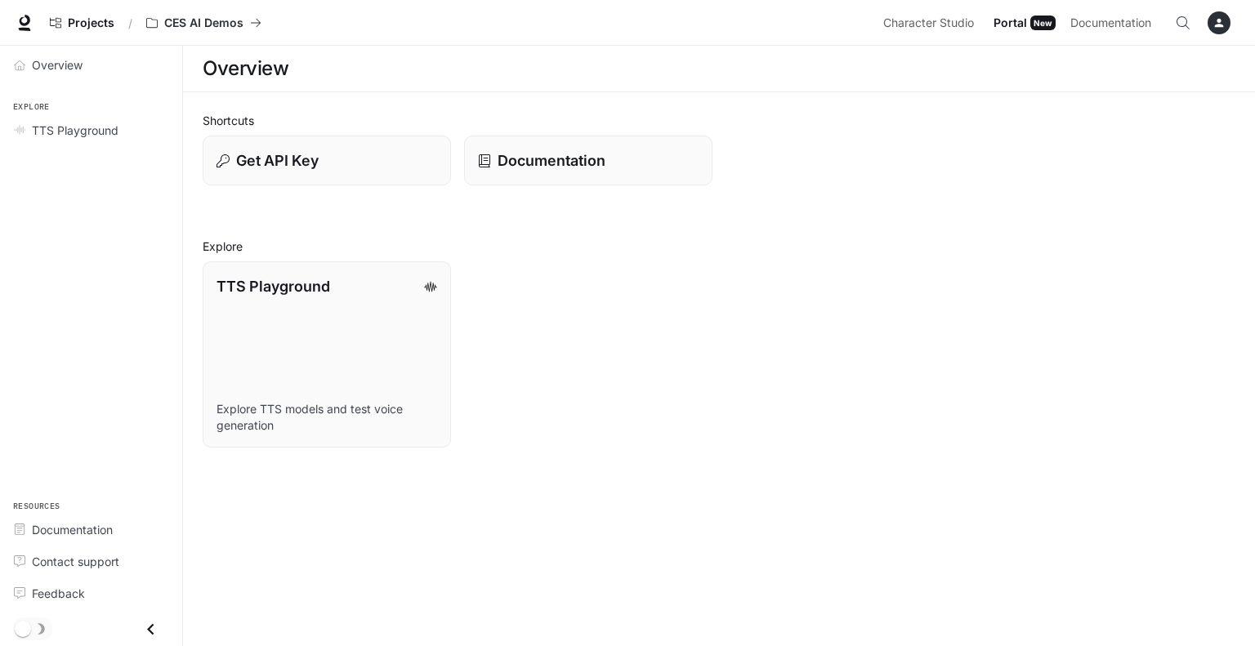 The height and width of the screenshot is (646, 1255). What do you see at coordinates (75, 561) in the screenshot?
I see `span: Contact support` at bounding box center [75, 561].